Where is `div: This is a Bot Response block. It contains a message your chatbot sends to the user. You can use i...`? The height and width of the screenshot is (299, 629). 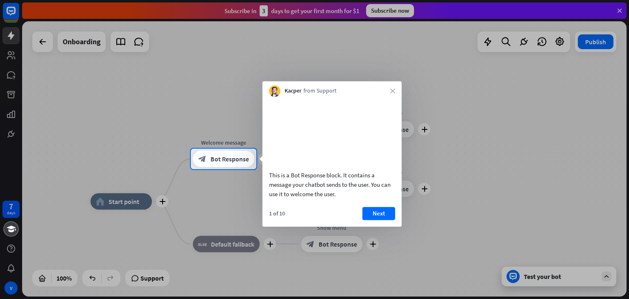
div: This is a Bot Response block. It contains a message your chatbot sends to the user. You can use i... is located at coordinates (332, 184).